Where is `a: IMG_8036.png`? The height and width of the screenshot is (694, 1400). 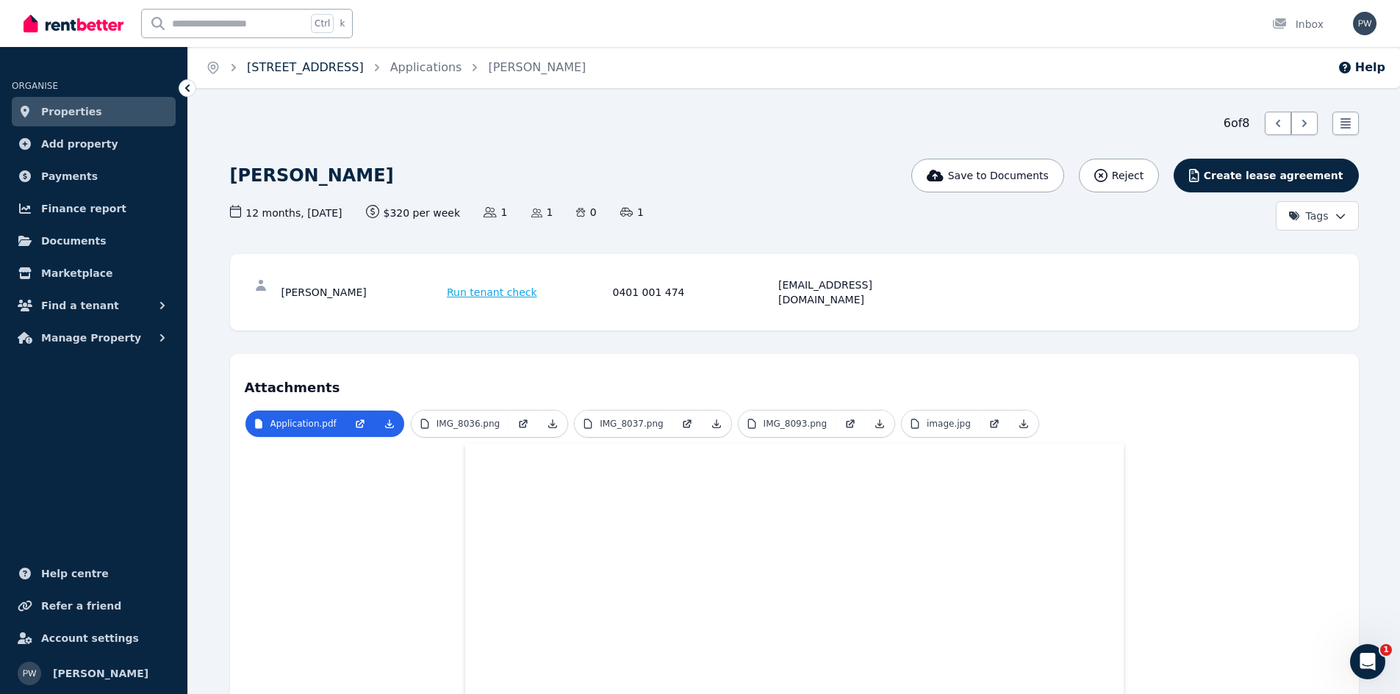 a: IMG_8036.png is located at coordinates (460, 424).